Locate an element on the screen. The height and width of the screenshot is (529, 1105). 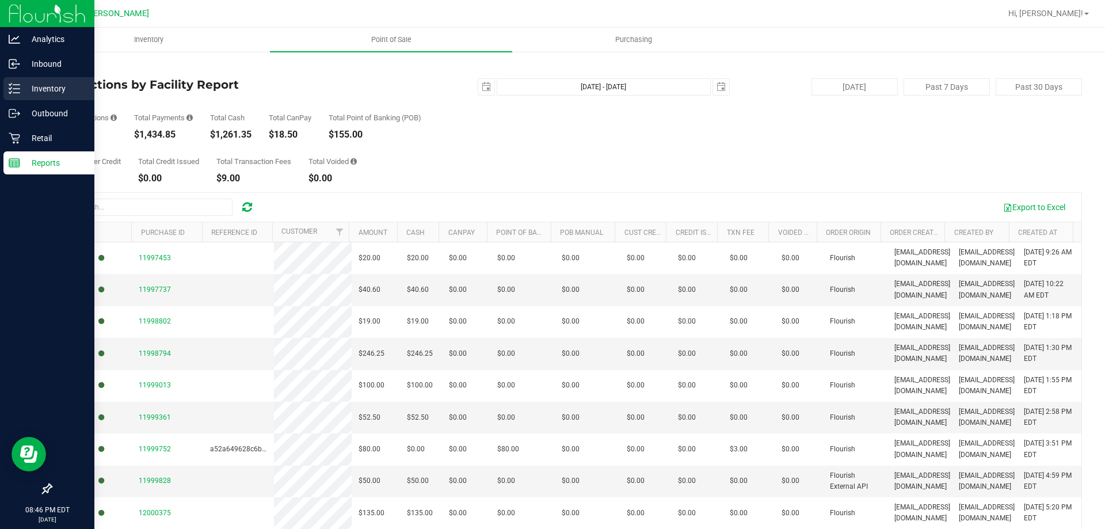
div: $1,434.85 is located at coordinates (163, 135).